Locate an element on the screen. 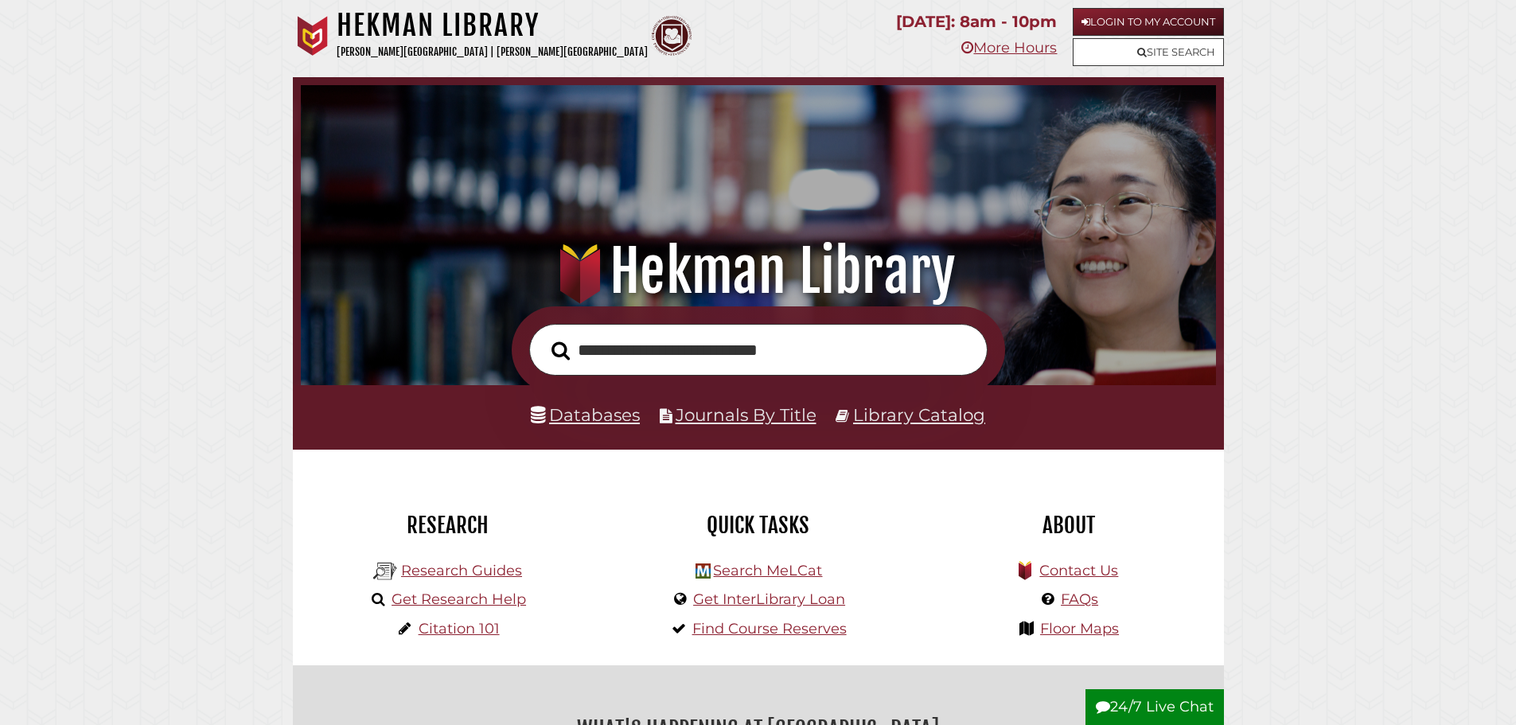  a: Databases is located at coordinates (585, 415).